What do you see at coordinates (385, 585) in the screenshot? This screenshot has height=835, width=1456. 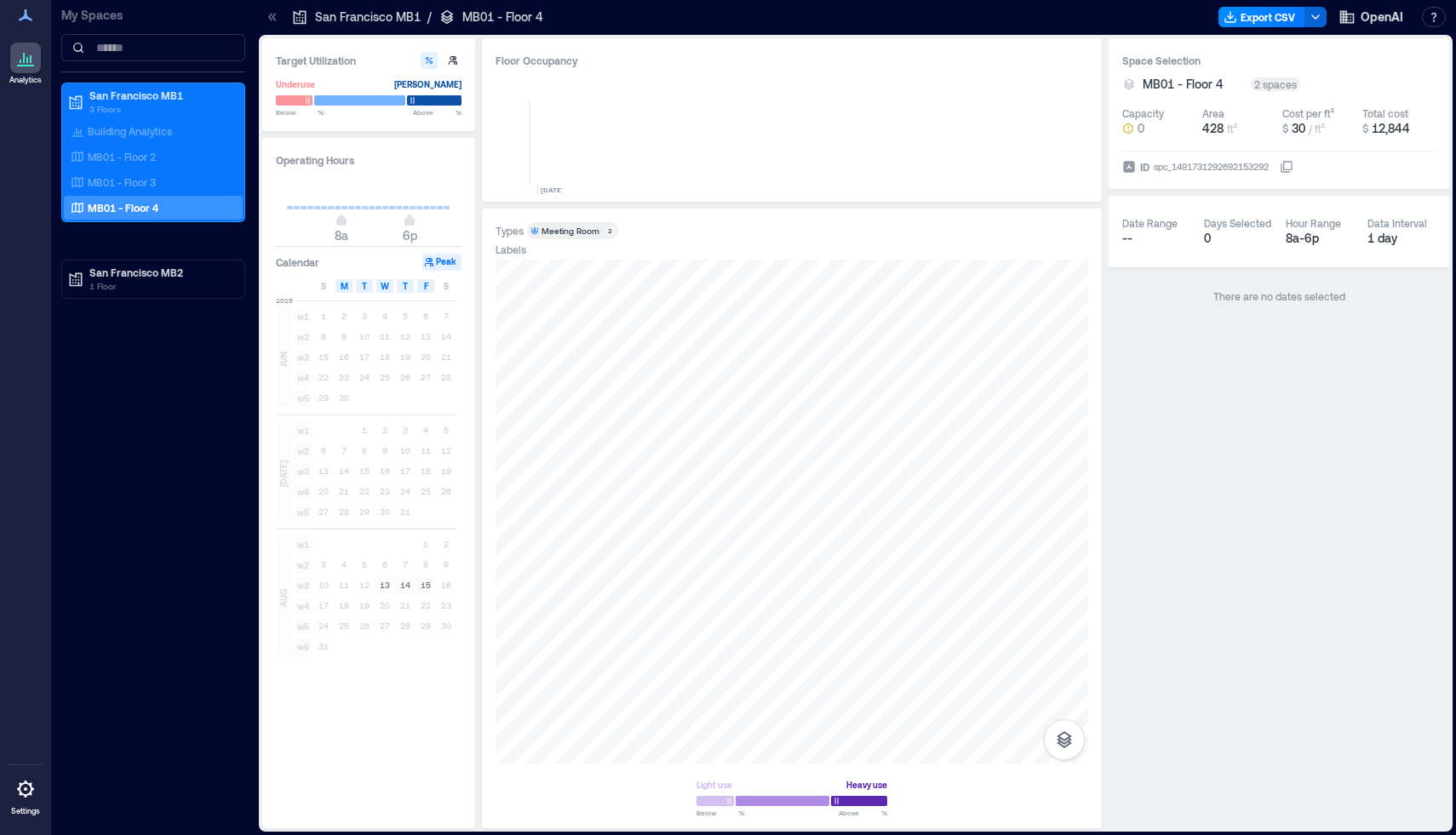 I see `text: 13` at bounding box center [385, 585].